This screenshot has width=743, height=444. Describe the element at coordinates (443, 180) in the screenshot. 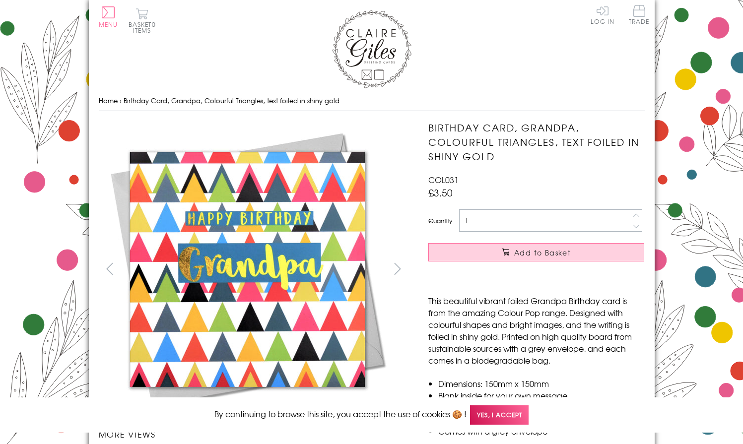

I see `span: COL031` at that location.